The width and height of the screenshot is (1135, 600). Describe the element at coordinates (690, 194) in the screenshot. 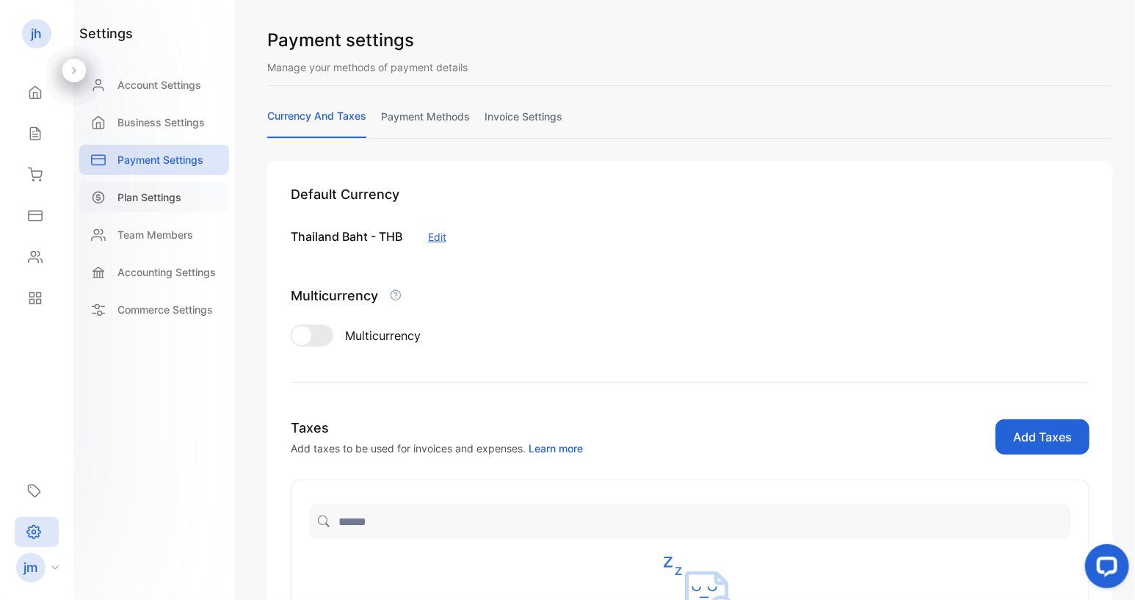

I see `h2: Default Currency` at that location.